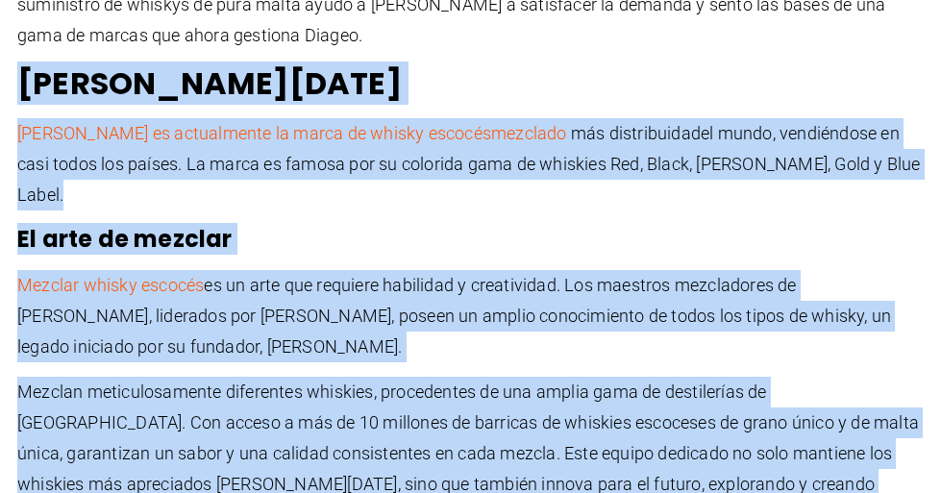  What do you see at coordinates (111, 285) in the screenshot?
I see `font: Mezclar whisky escocés` at bounding box center [111, 285].